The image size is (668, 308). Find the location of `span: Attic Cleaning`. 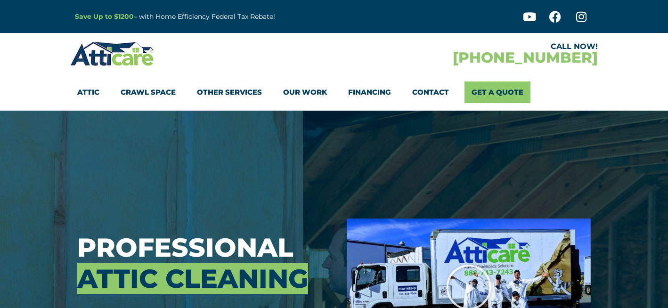

span: Attic Cleaning is located at coordinates (193, 278).